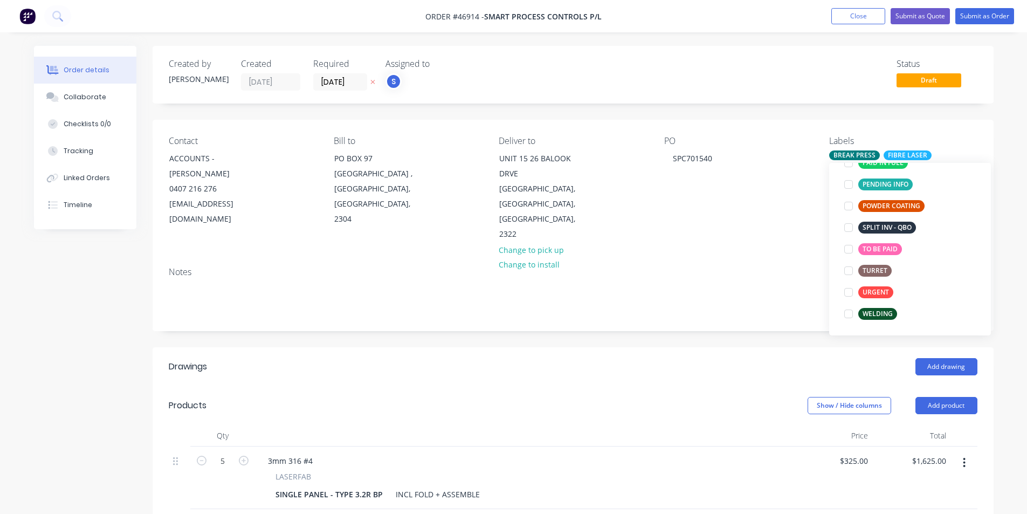  Describe the element at coordinates (293, 476) in the screenshot. I see `span: LASERFAB` at that location.